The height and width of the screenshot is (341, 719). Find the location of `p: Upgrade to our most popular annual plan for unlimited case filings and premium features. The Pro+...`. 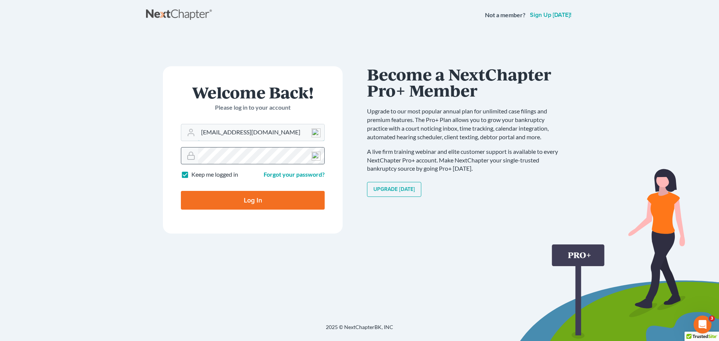

p: Upgrade to our most popular annual plan for unlimited case filings and premium features. The Pro+... is located at coordinates (466, 124).